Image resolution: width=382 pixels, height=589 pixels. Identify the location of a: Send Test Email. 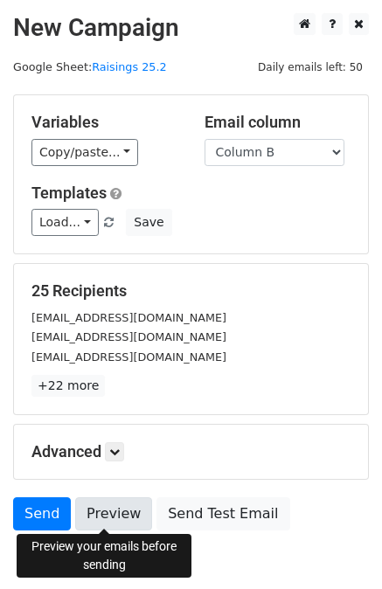
(223, 514).